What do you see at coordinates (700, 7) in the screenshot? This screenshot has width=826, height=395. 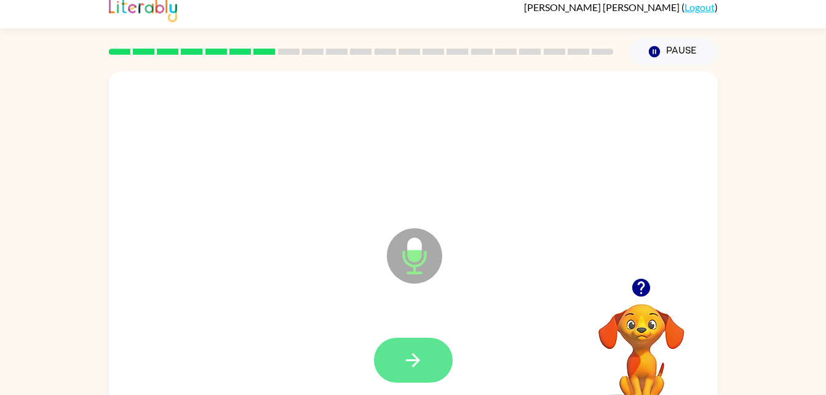 I see `a: Logout` at bounding box center [700, 7].